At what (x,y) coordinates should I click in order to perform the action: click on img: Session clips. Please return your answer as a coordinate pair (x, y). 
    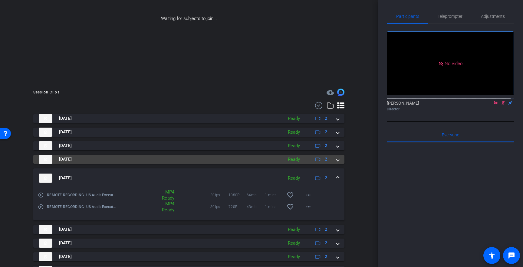
    Looking at the image, I should click on (341, 92).